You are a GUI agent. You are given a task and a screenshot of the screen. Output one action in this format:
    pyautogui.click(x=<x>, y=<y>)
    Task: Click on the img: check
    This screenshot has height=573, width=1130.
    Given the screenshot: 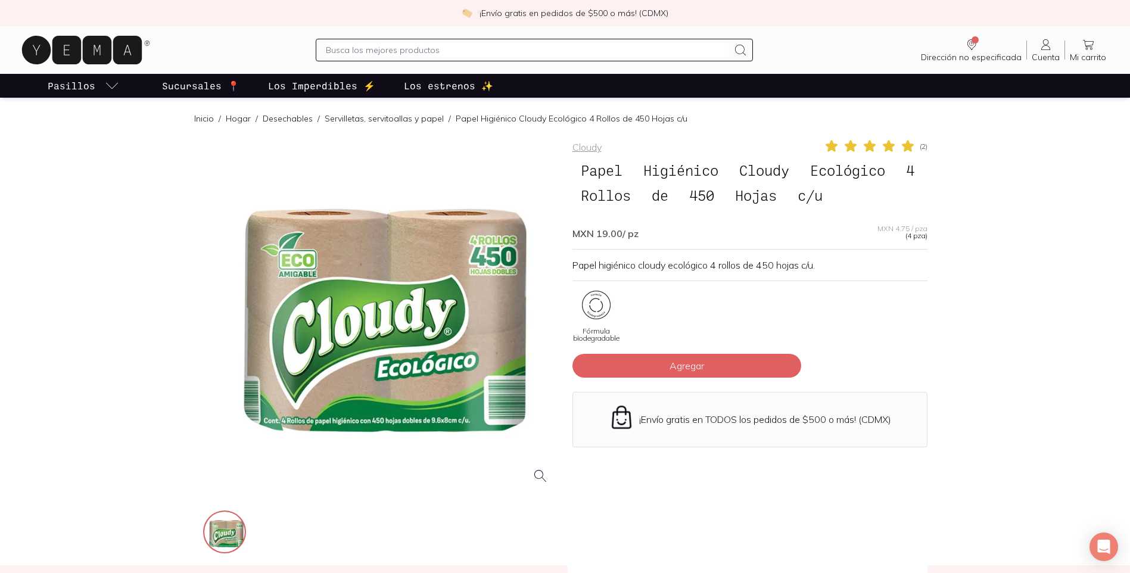 What is the action you would take?
    pyautogui.click(x=467, y=13)
    